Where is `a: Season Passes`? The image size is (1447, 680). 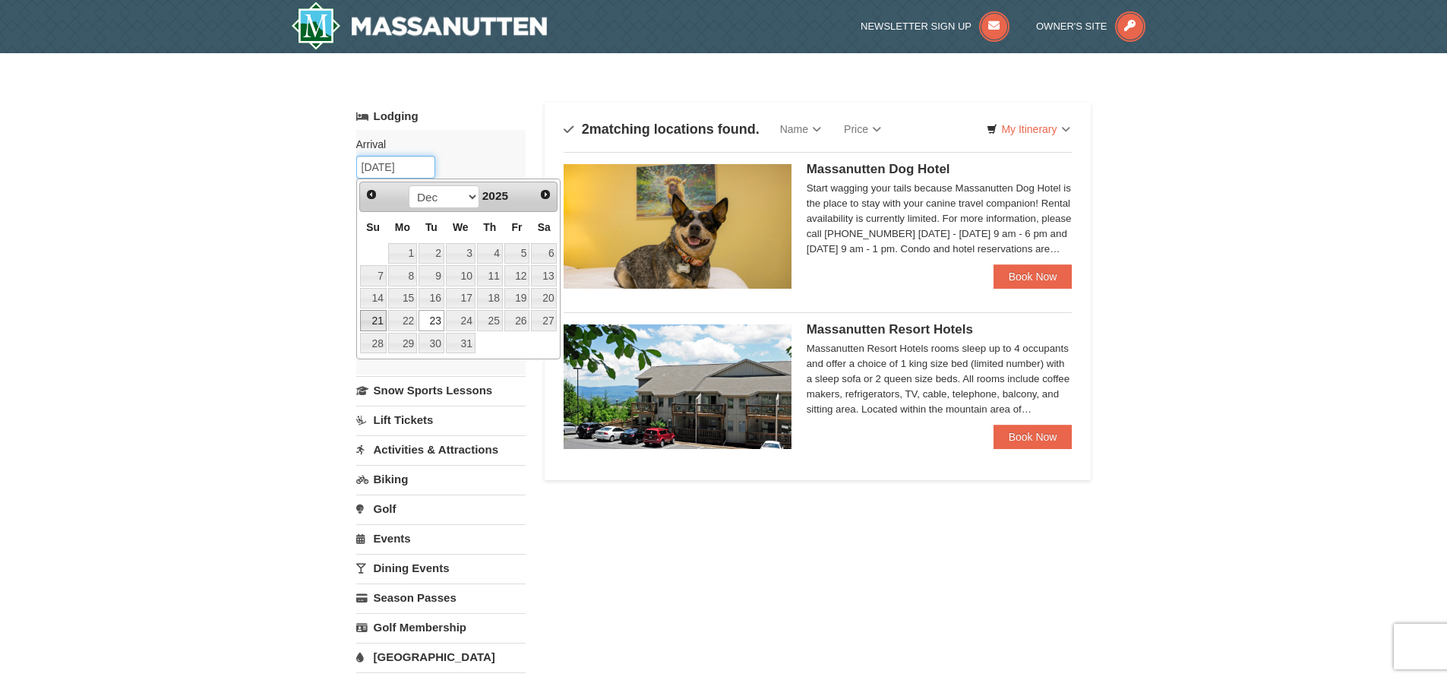 a: Season Passes is located at coordinates (440, 597).